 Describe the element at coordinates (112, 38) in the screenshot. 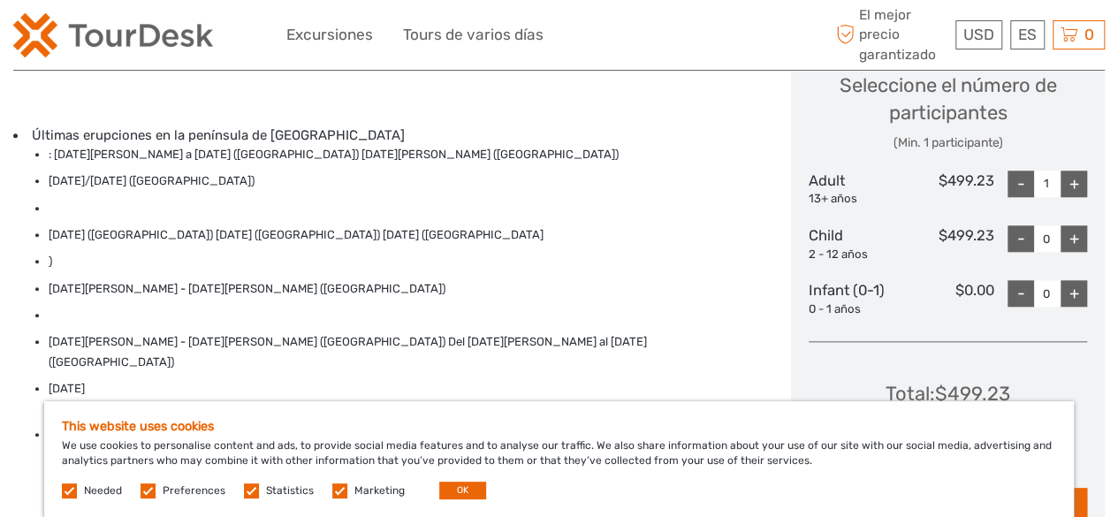

I see `p: We're away right now. Please check back later!` at that location.